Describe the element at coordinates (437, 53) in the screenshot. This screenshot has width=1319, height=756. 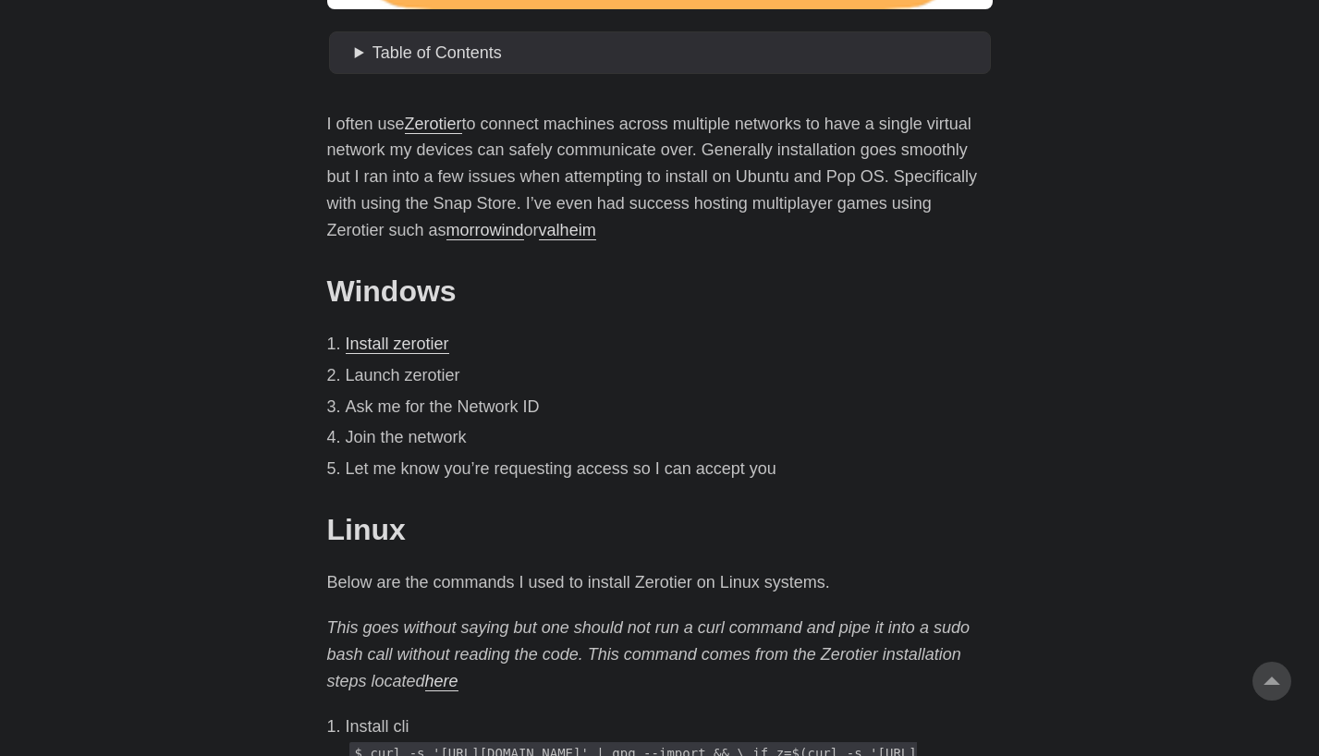
I see `span: Table of Contents` at that location.